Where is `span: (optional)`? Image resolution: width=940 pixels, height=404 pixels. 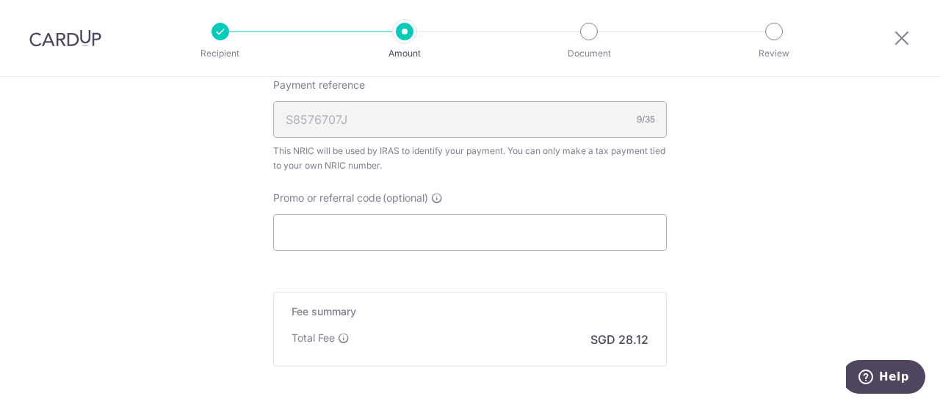
span: (optional) is located at coordinates (405, 198).